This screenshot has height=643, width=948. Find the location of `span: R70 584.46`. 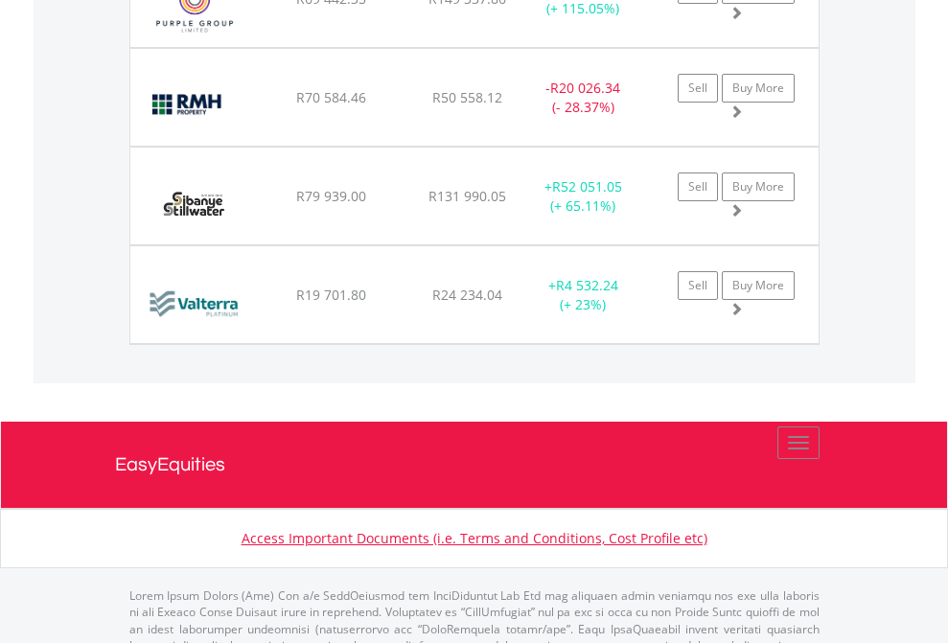

span: R70 584.46 is located at coordinates (331, 97).